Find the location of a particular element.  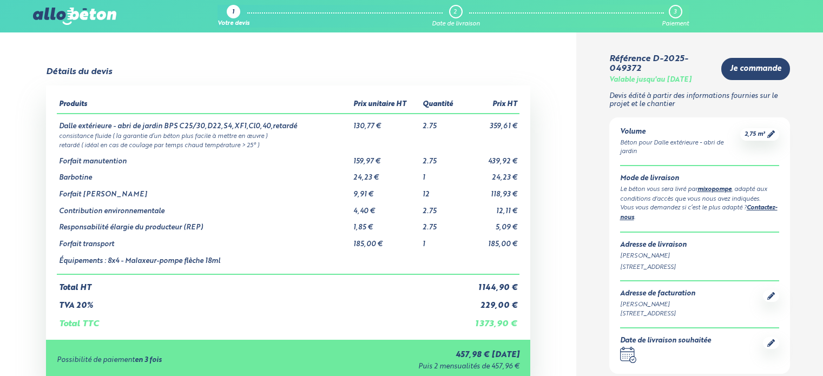

td: 359,61 € is located at coordinates (491, 122).